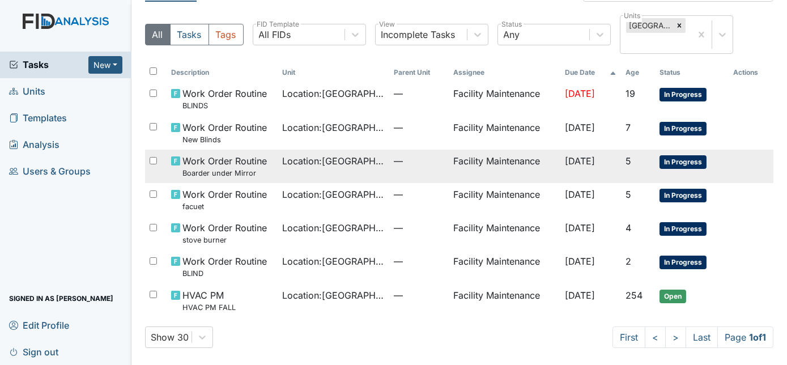 This screenshot has width=787, height=365. I want to click on div: Incomplete Tasks, so click(418, 35).